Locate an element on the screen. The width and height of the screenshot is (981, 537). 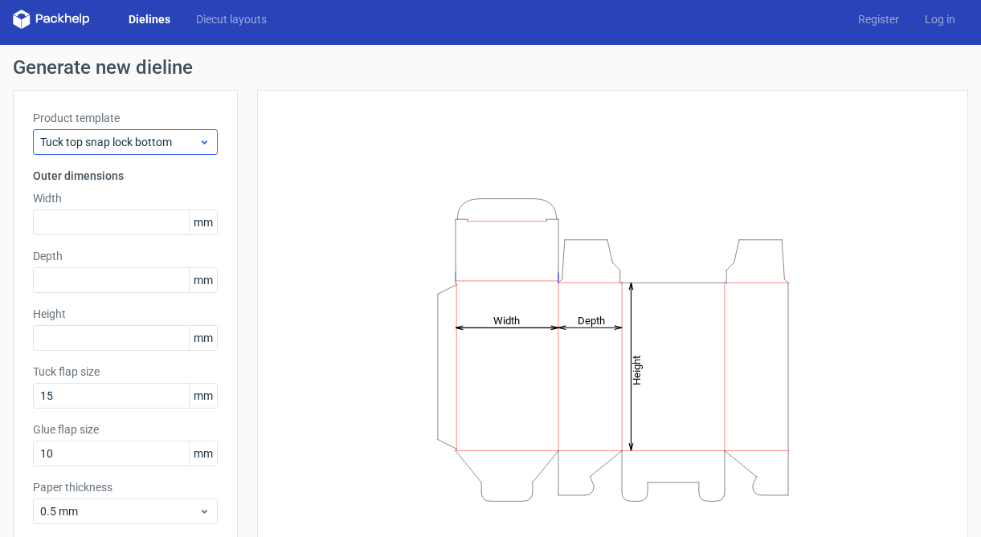
label: Height is located at coordinates (125, 314).